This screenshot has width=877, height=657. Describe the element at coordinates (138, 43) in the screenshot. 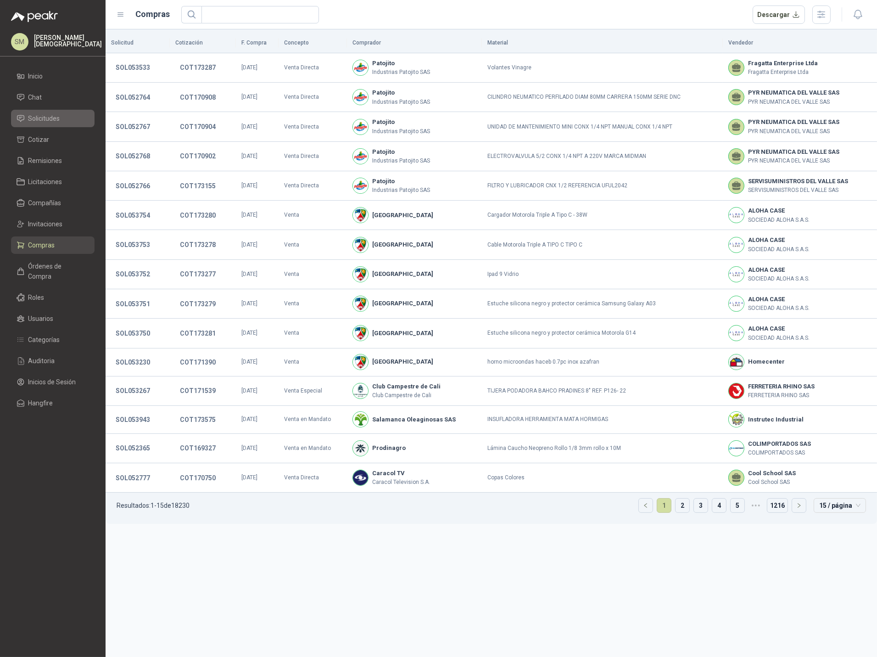

I see `th: Solicitud` at that location.